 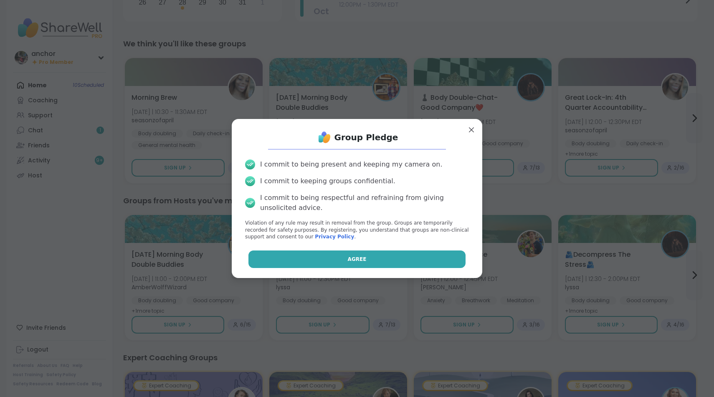 I want to click on p: Violation of any rule may result in removal from the group. Groups are temporarily recorded for s..., so click(x=357, y=230).